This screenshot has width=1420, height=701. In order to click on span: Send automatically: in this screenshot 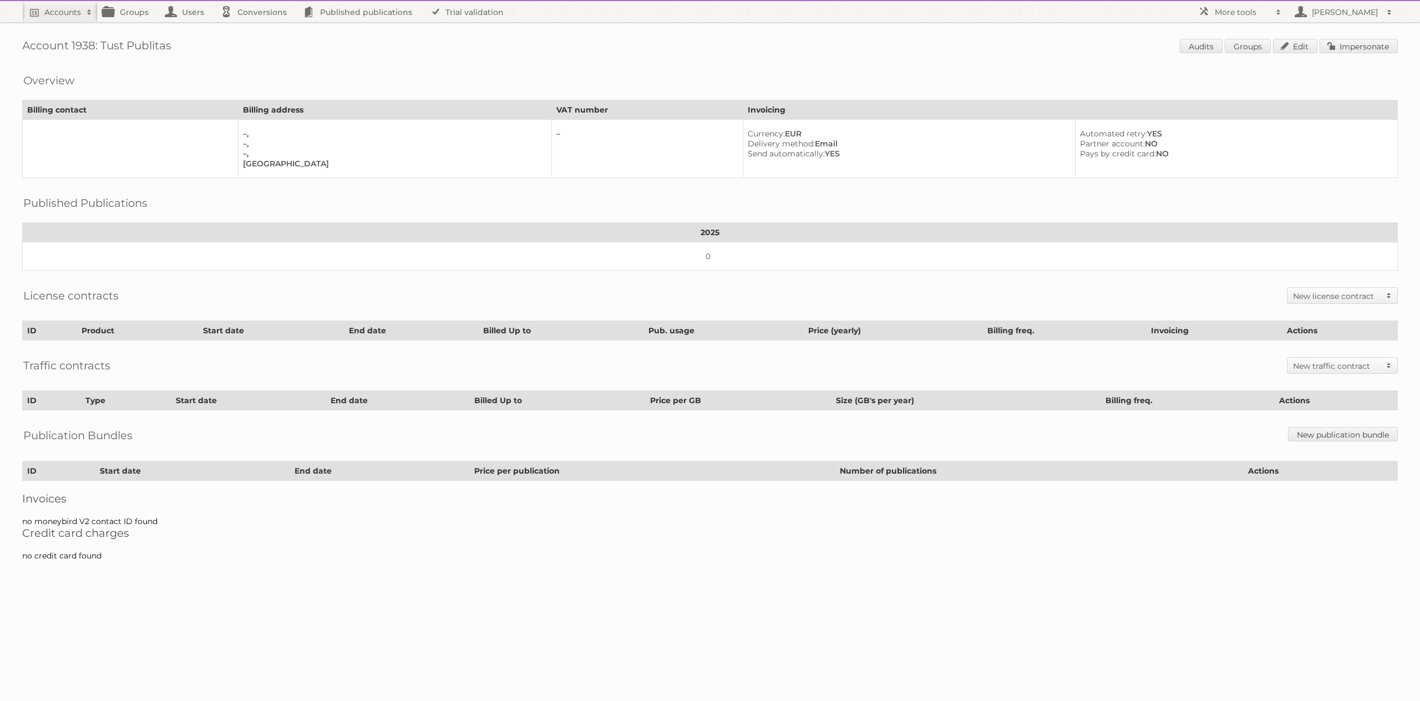, I will do `click(786, 154)`.